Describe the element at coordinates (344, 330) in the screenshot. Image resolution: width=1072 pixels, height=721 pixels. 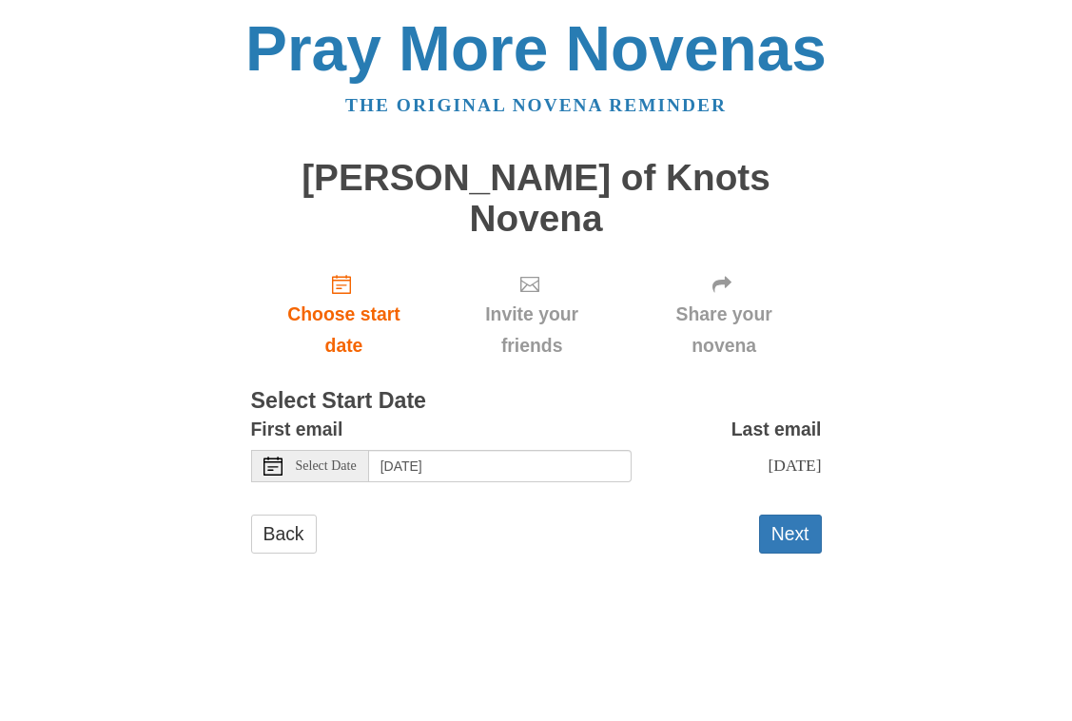
I see `span: Choose start date` at that location.